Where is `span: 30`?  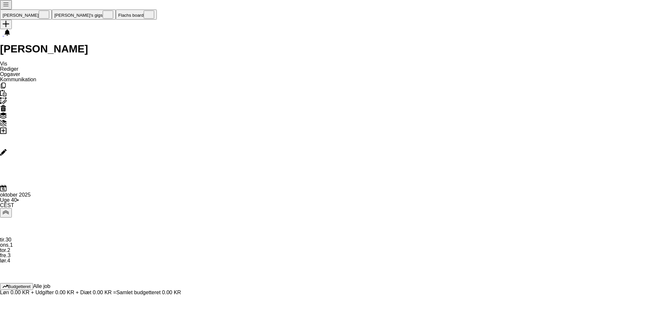
span: 30 is located at coordinates (9, 240).